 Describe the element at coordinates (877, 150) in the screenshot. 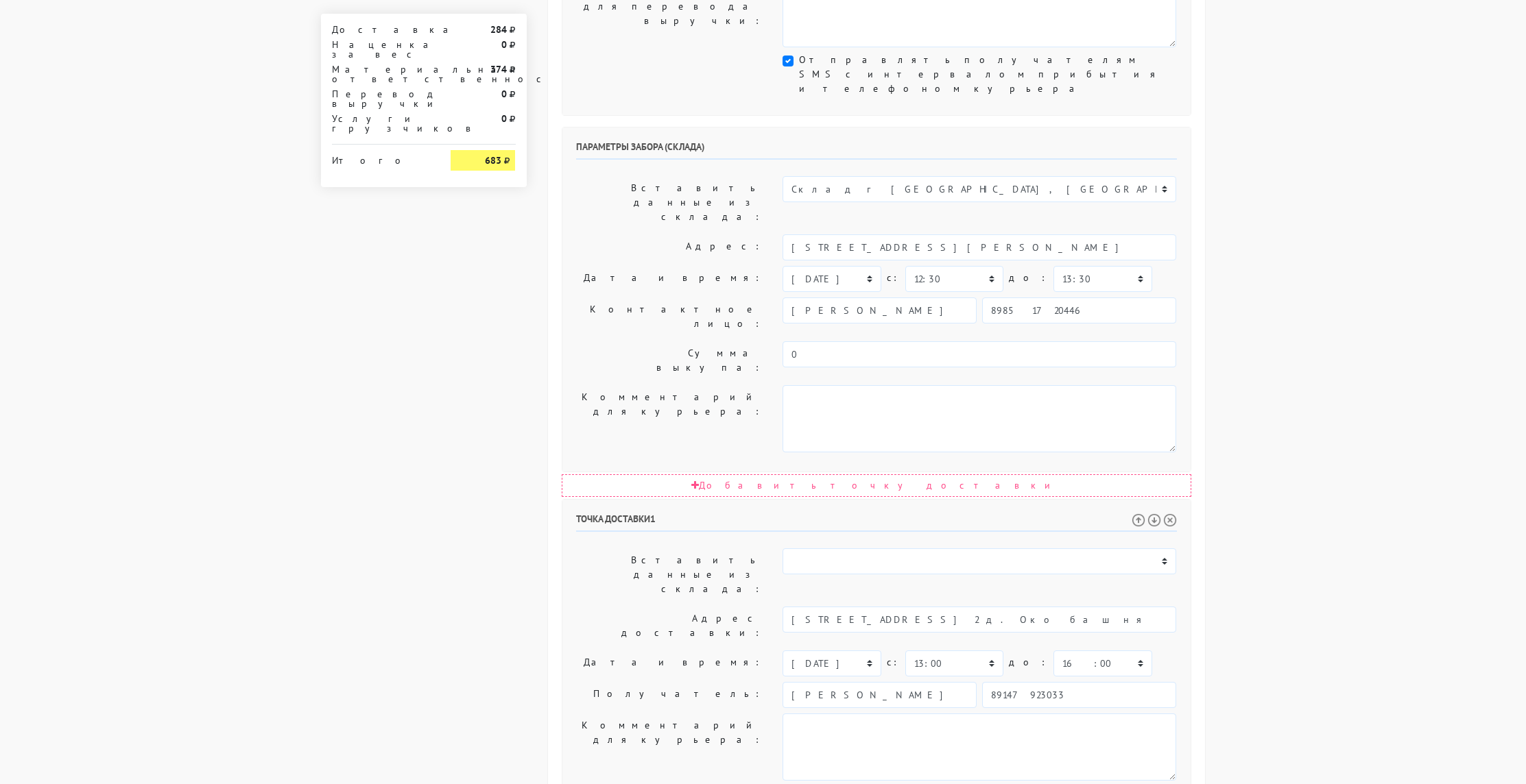

I see `h6: Параметры забора (склада)` at that location.